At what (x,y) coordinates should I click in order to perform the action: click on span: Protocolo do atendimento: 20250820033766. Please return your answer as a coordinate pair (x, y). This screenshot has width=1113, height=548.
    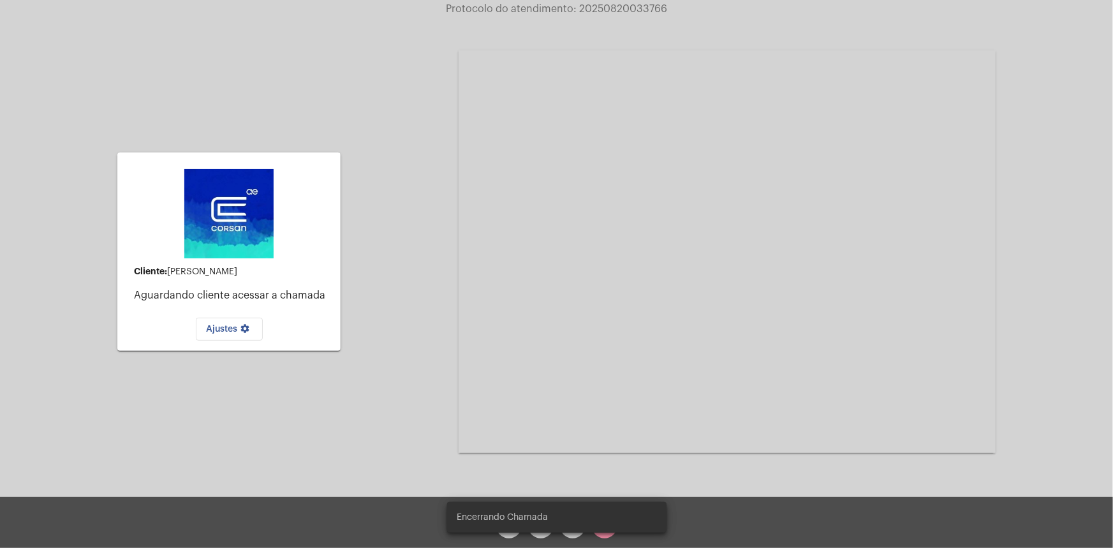
    Looking at the image, I should click on (556, 9).